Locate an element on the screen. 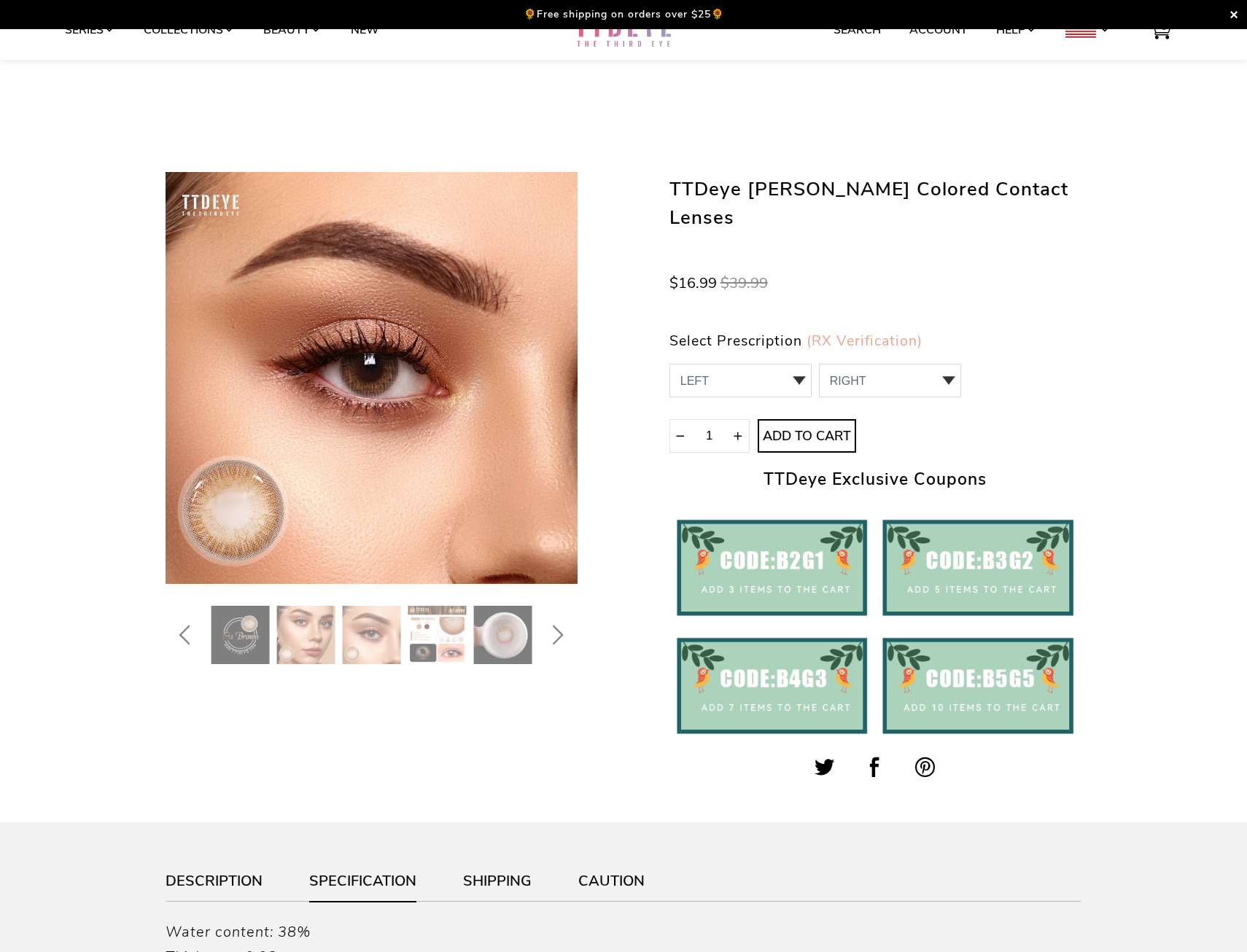 This screenshot has height=952, width=1247. a: Share this on Pinterest is located at coordinates (926, 767).